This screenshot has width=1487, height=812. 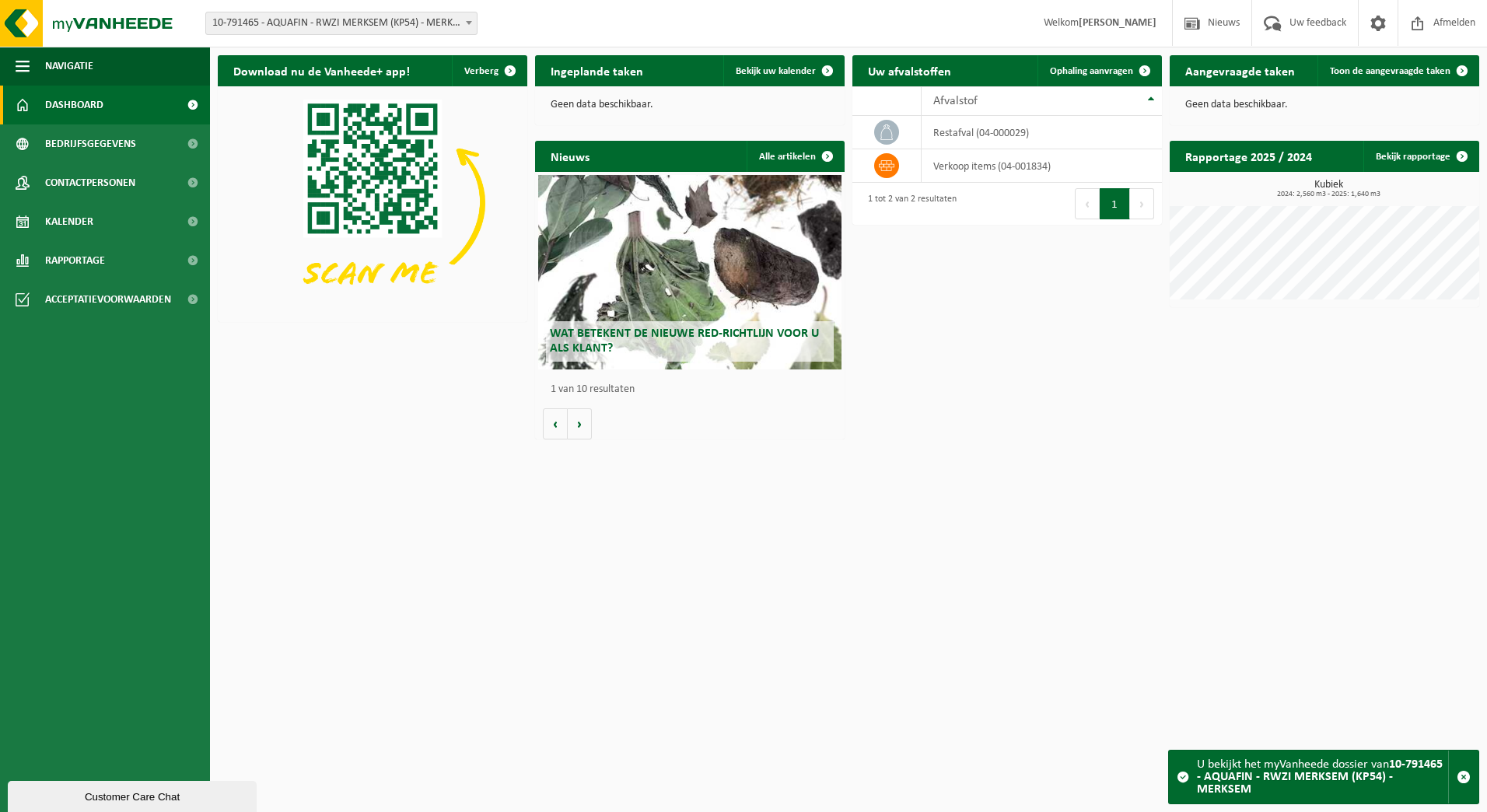 What do you see at coordinates (908, 203) in the screenshot?
I see `div: 1 tot 2 van 2 resultaten` at bounding box center [908, 203].